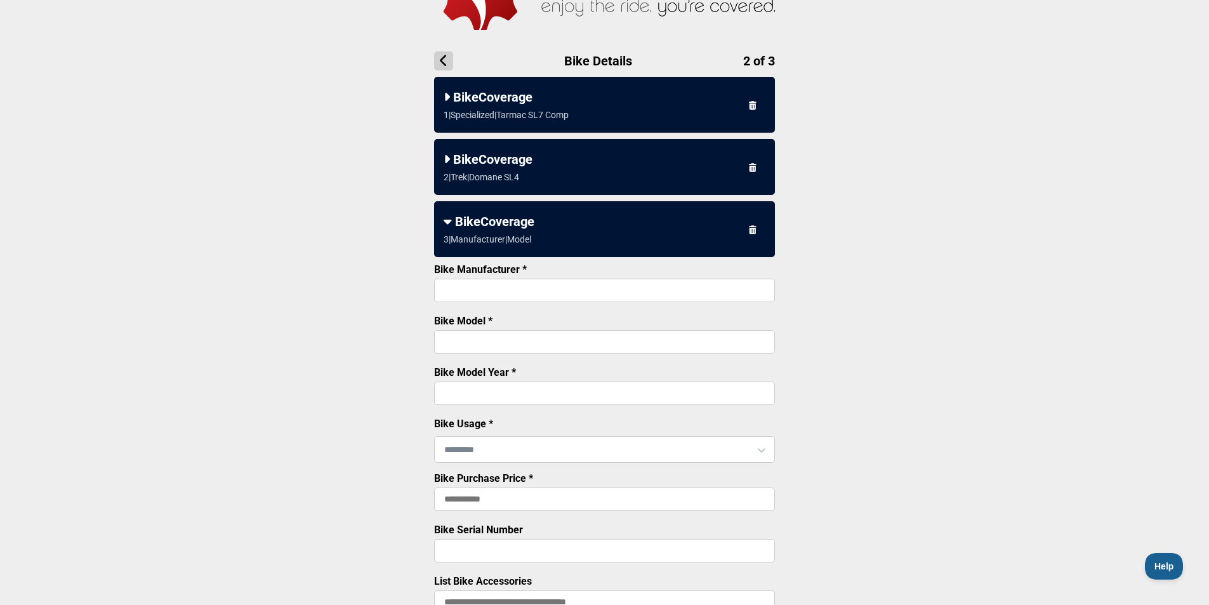 This screenshot has width=1209, height=605. I want to click on div: 3 | Manufacturer | Model, so click(487, 239).